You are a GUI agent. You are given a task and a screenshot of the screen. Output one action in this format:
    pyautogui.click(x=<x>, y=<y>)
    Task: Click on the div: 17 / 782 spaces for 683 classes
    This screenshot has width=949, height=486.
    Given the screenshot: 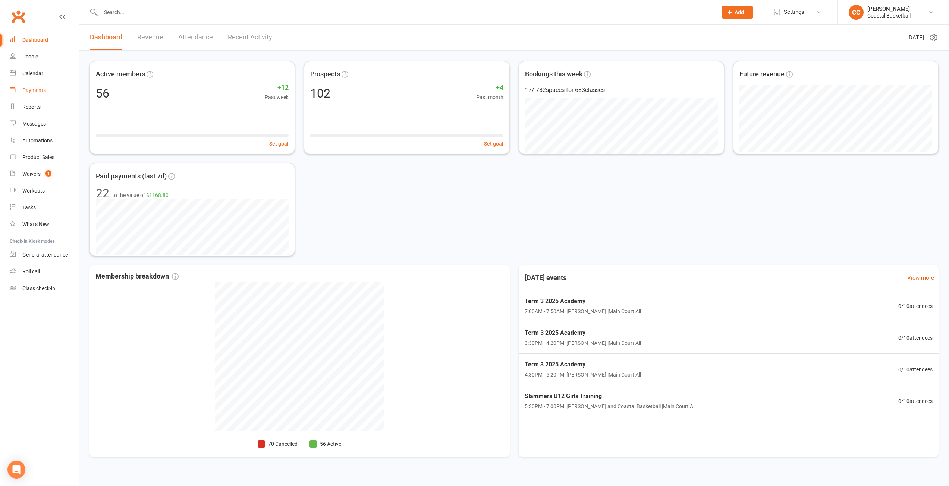 What is the action you would take?
    pyautogui.click(x=621, y=90)
    